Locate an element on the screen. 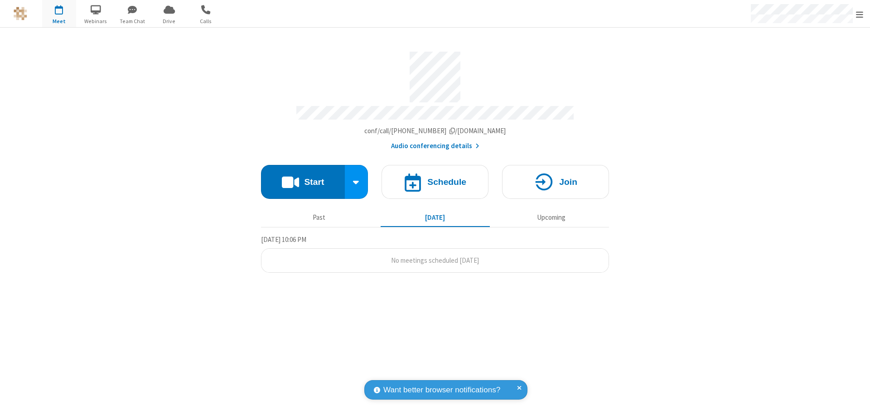 The height and width of the screenshot is (415, 870). button: Start is located at coordinates (303, 182).